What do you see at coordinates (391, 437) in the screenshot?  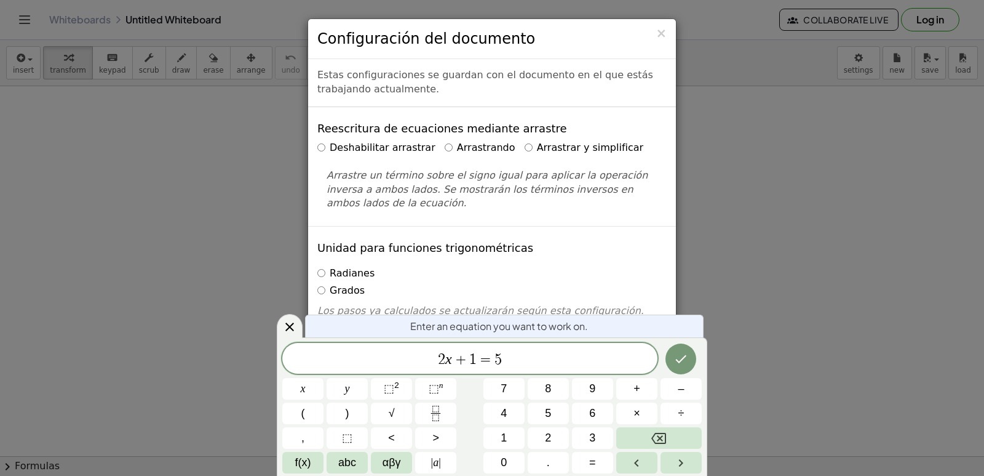 I see `button: Less than` at bounding box center [391, 437].